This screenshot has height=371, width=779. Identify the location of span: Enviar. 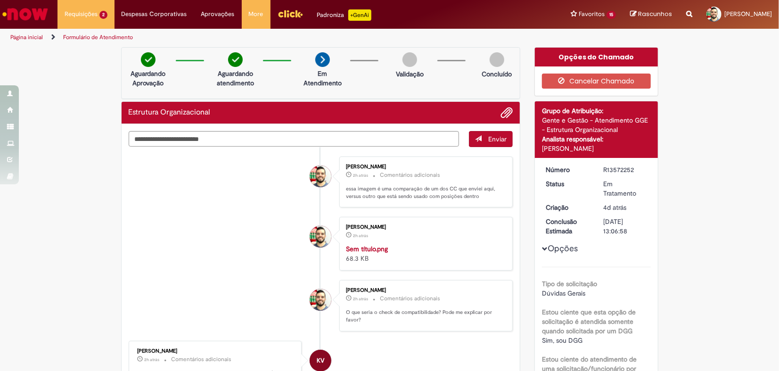
(497, 139).